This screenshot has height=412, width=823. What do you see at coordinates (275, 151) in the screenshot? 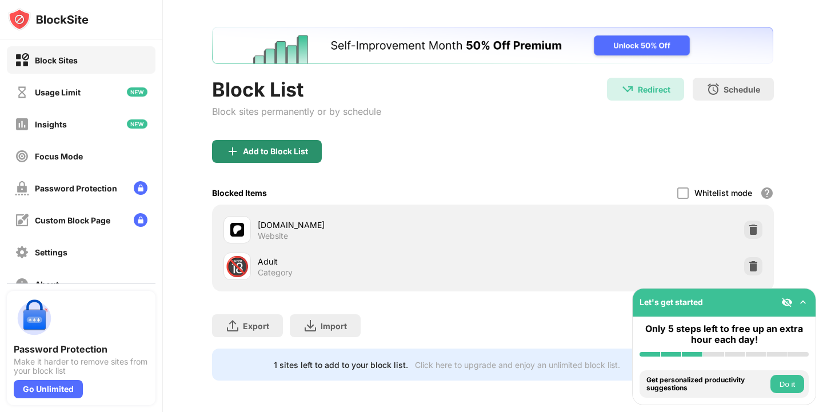
I see `div: Add to Block List` at bounding box center [275, 151].